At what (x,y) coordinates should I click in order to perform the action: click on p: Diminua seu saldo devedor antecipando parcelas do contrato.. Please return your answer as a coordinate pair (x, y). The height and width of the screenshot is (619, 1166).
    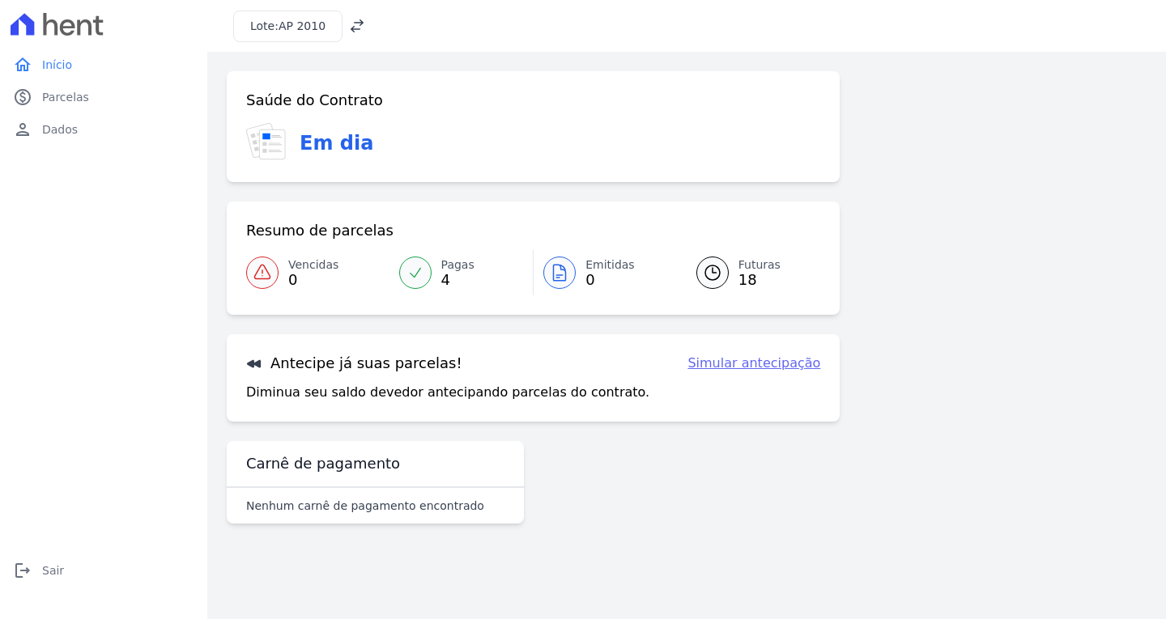
    Looking at the image, I should click on (448, 393).